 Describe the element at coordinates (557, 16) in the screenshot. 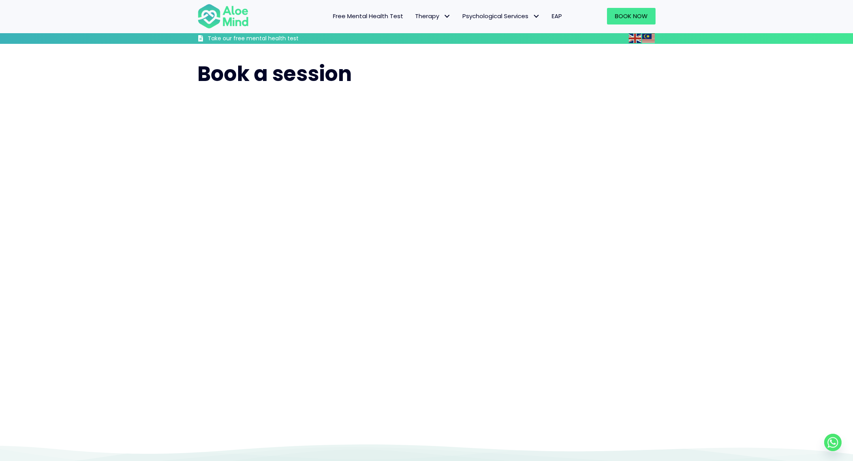

I see `span: EAP` at that location.